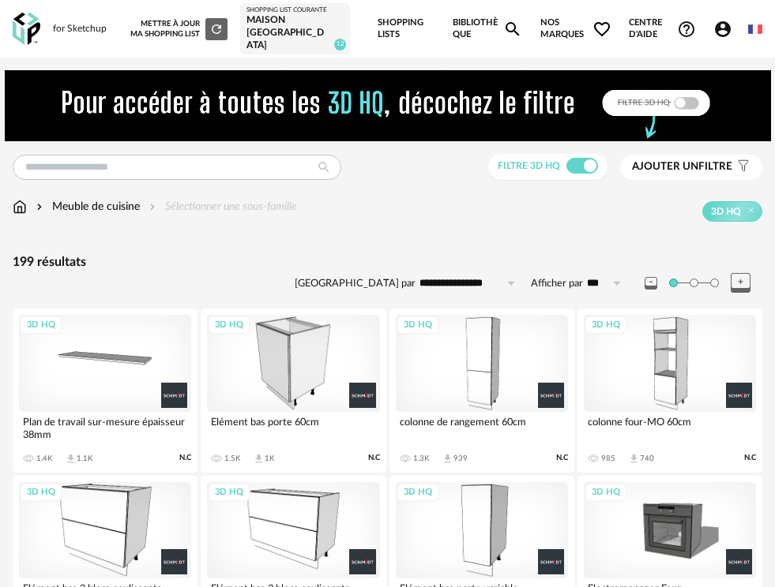  What do you see at coordinates (421, 459) in the screenshot?
I see `div: 1.3K` at bounding box center [421, 459].